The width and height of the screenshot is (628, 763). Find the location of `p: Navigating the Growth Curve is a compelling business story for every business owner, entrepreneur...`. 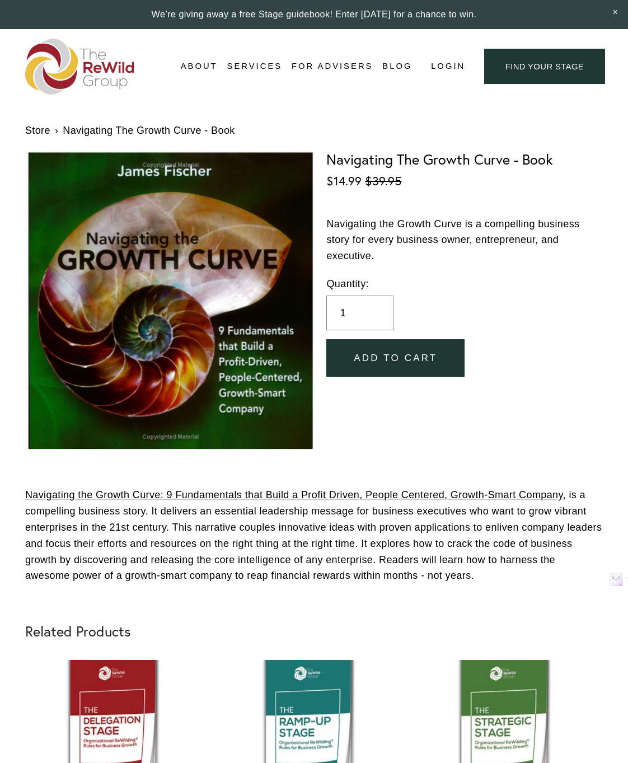

p: Navigating the Growth Curve is a compelling business story for every business owner, entrepreneur... is located at coordinates (465, 240).